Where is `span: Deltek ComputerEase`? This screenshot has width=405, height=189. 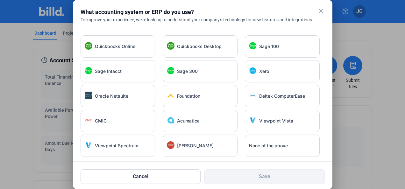 span: Deltek ComputerEase is located at coordinates (282, 96).